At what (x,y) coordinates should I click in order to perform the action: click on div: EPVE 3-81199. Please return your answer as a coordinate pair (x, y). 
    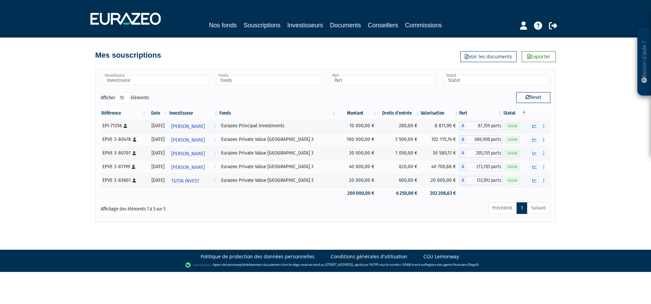
    Looking at the image, I should click on (124, 167).